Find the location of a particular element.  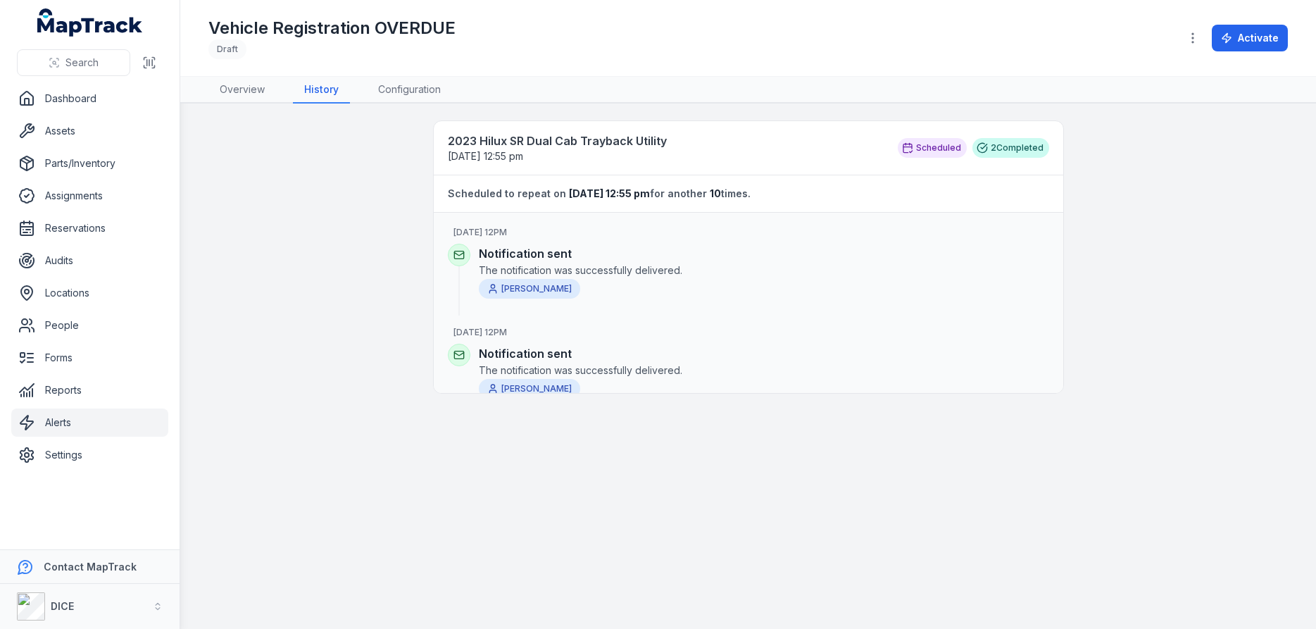

a: Reservations is located at coordinates (89, 228).